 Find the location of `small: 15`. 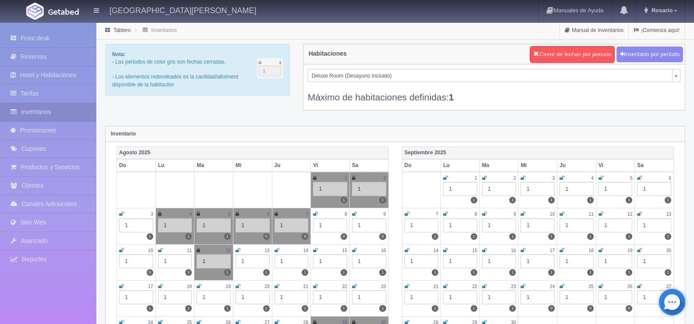

small: 15 is located at coordinates (345, 250).